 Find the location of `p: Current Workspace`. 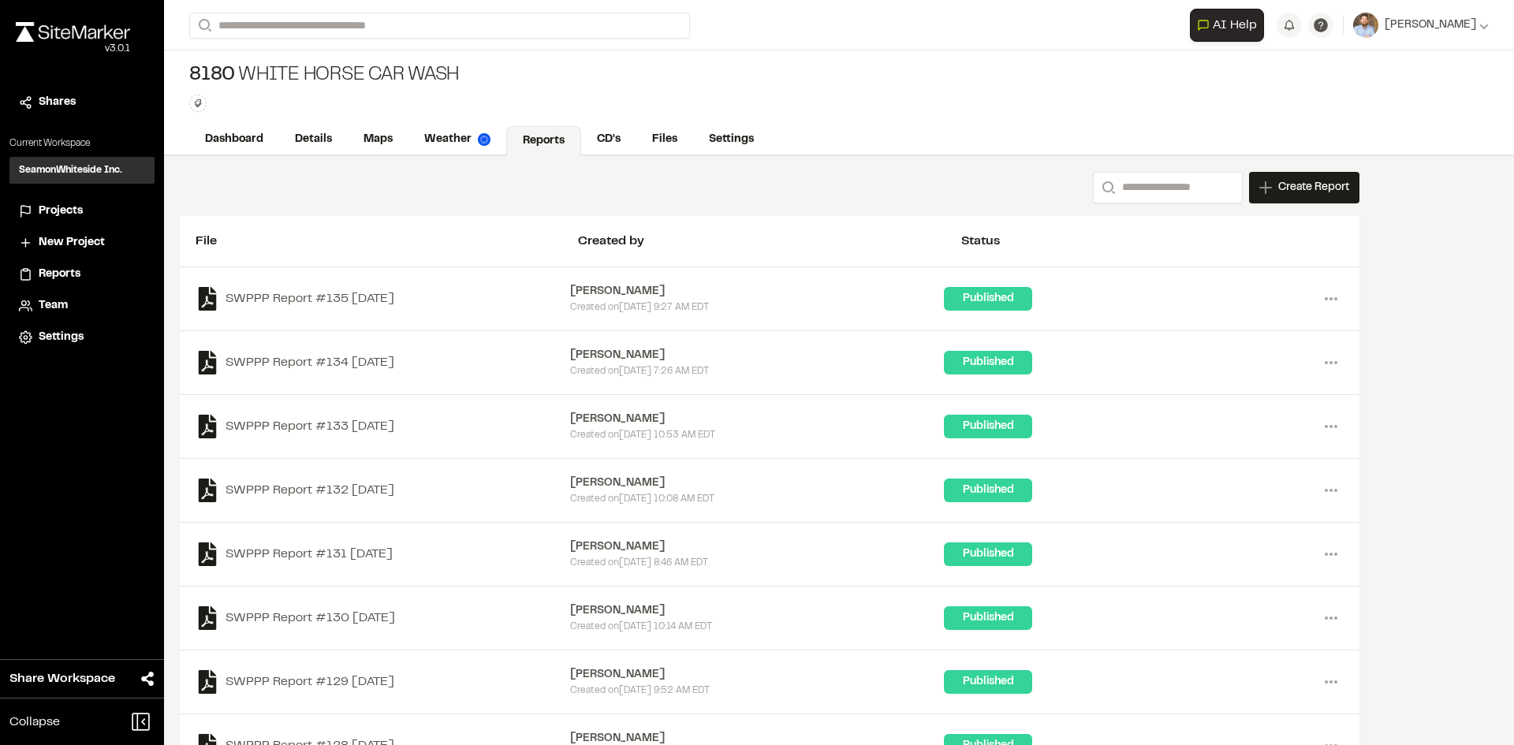

p: Current Workspace is located at coordinates (82, 144).